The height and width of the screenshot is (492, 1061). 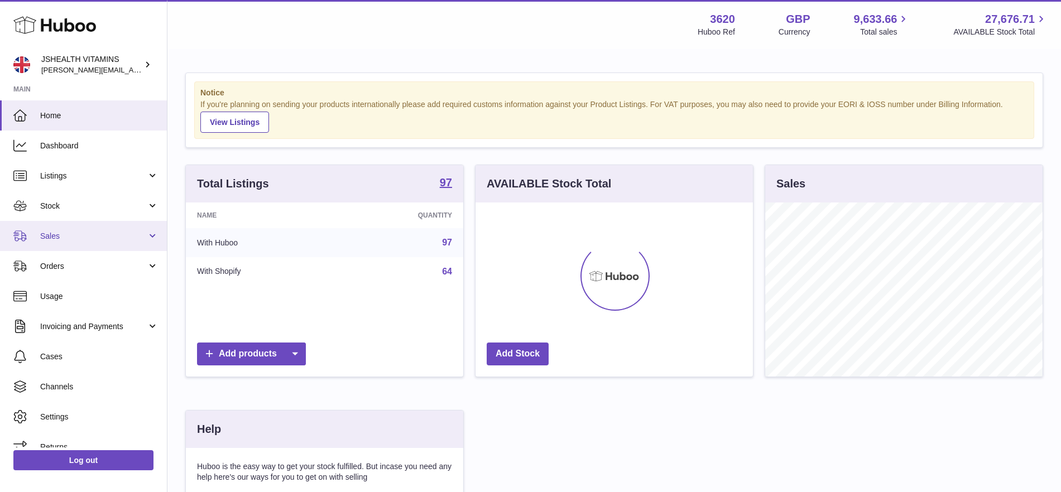 What do you see at coordinates (798, 19) in the screenshot?
I see `strong: GBP` at bounding box center [798, 19].